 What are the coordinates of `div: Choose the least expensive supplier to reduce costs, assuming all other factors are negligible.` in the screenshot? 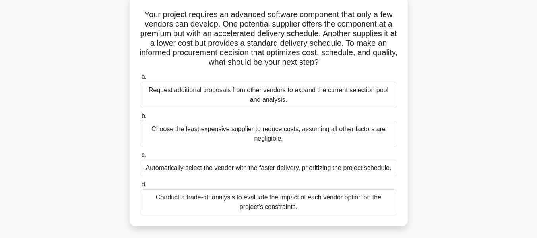 It's located at (269, 134).